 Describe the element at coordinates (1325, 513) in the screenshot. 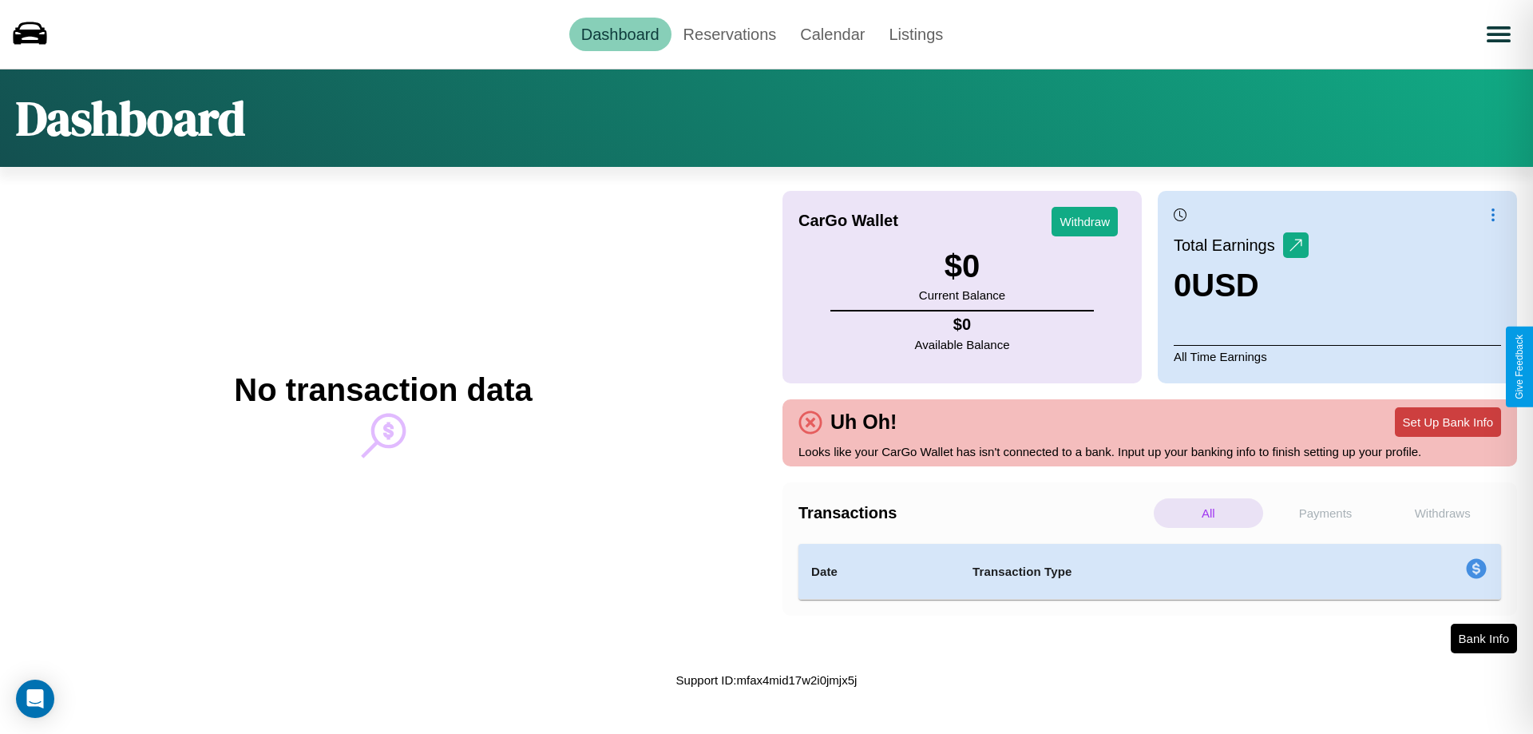

I see `p: Payments` at that location.